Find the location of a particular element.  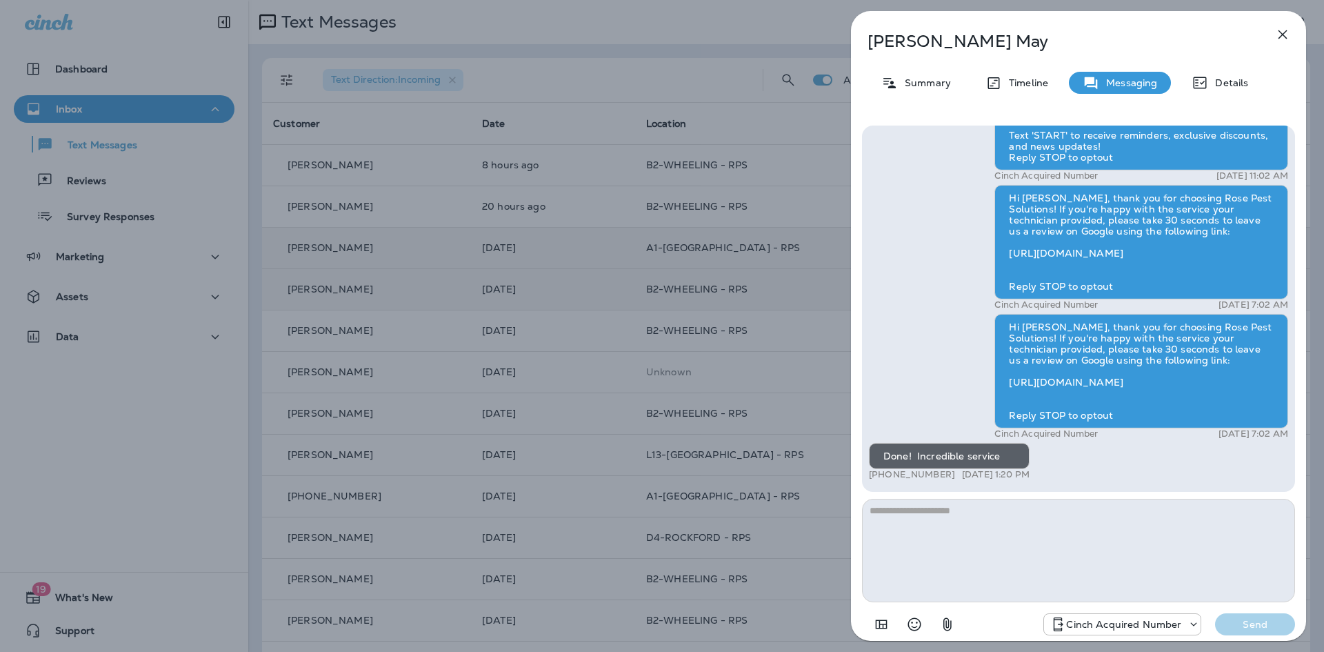

div: Done! Incredible service is located at coordinates (949, 456).